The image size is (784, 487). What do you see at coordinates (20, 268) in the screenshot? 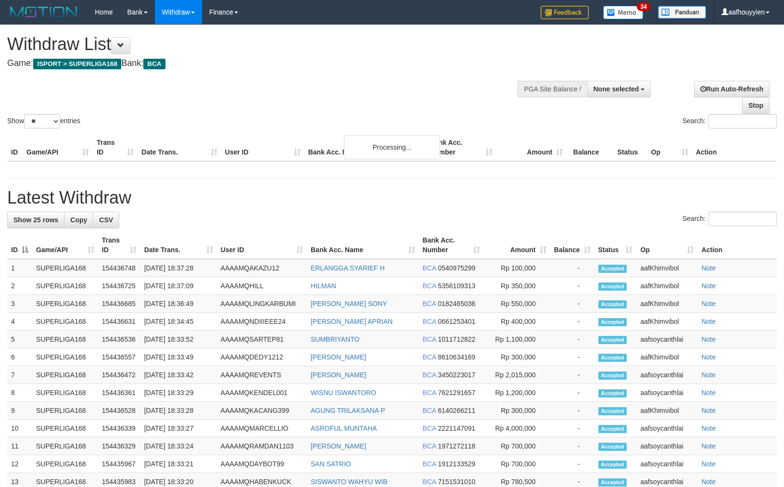
I see `td: 1` at bounding box center [20, 268].